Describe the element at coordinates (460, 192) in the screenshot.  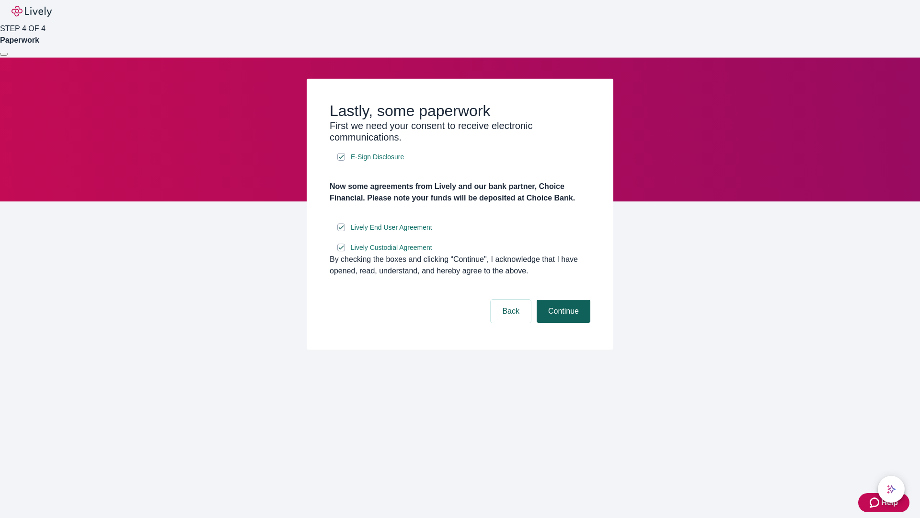
I see `h4: Now some agreements from Lively and our bank partner, Choice Financial. Please note your funds wi...` at that location.